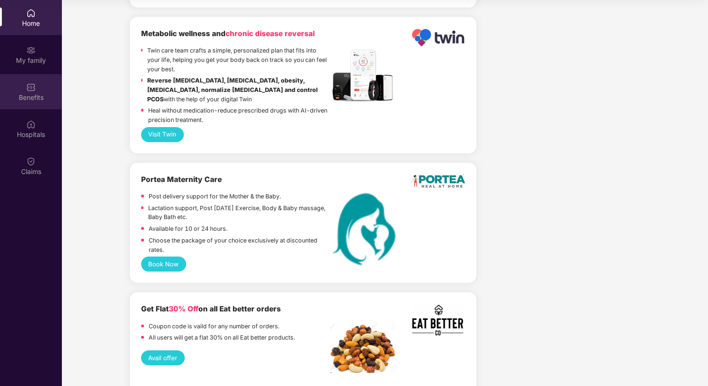 Image resolution: width=708 pixels, height=386 pixels. Describe the element at coordinates (239, 90) in the screenshot. I see `p: with the help of your digital Twin` at that location.